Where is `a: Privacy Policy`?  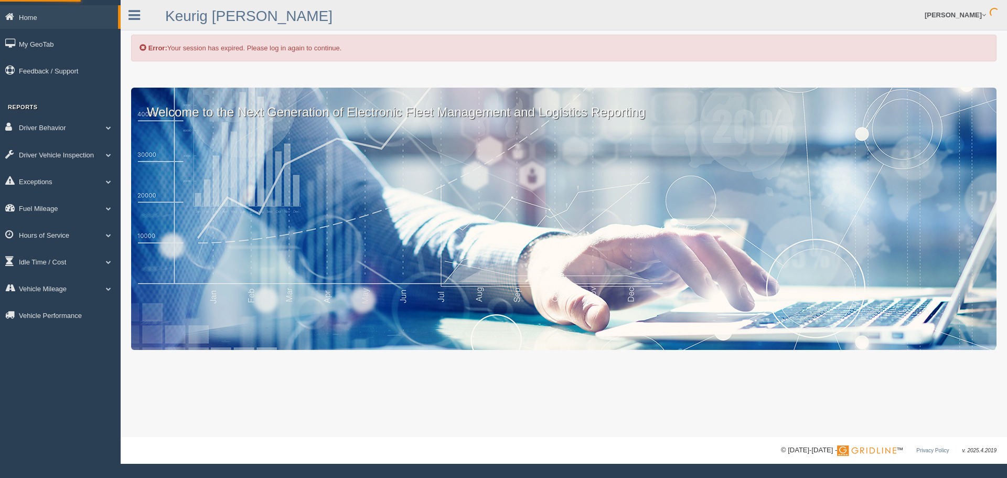 a: Privacy Policy is located at coordinates (933, 450).